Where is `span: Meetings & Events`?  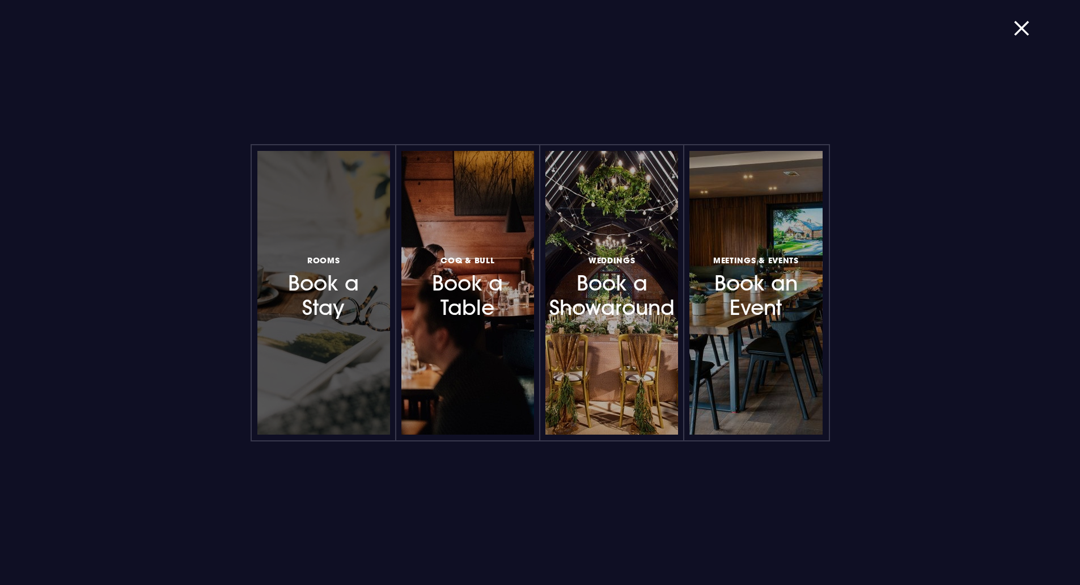
span: Meetings & Events is located at coordinates (756, 260).